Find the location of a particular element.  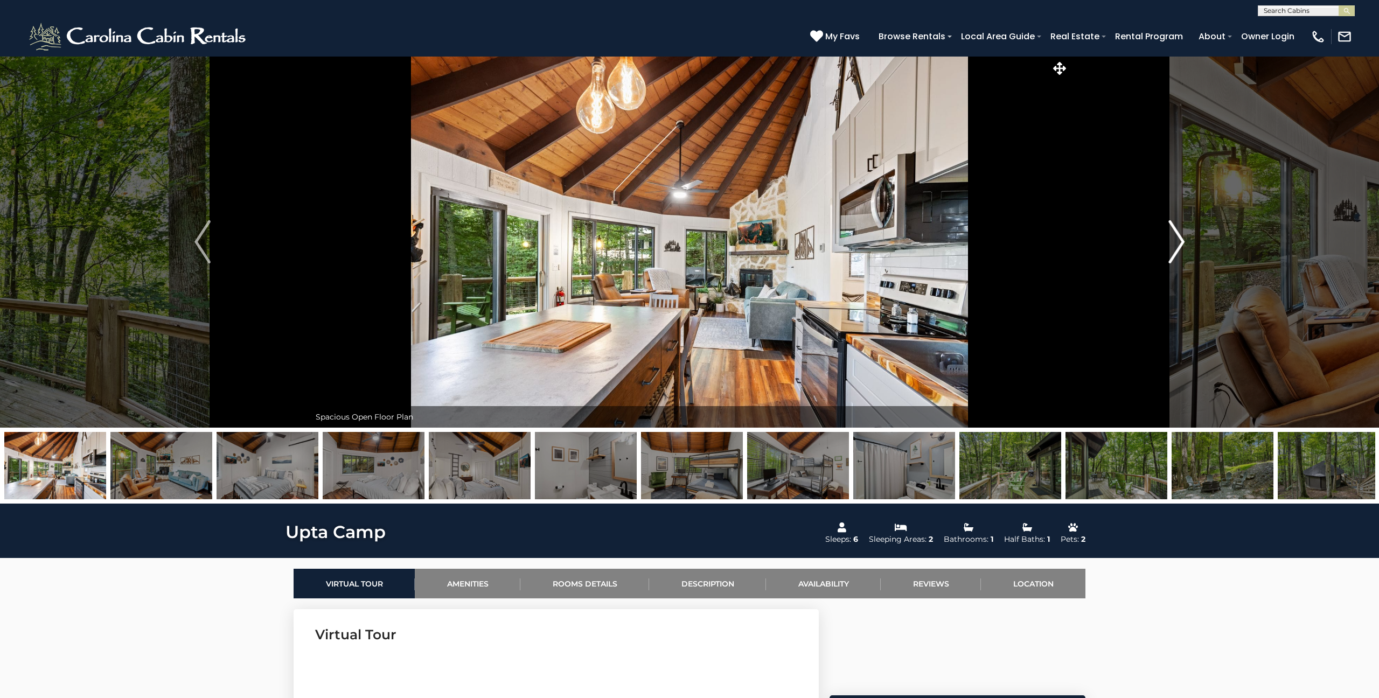

a: Browse Rentals is located at coordinates (912, 36).